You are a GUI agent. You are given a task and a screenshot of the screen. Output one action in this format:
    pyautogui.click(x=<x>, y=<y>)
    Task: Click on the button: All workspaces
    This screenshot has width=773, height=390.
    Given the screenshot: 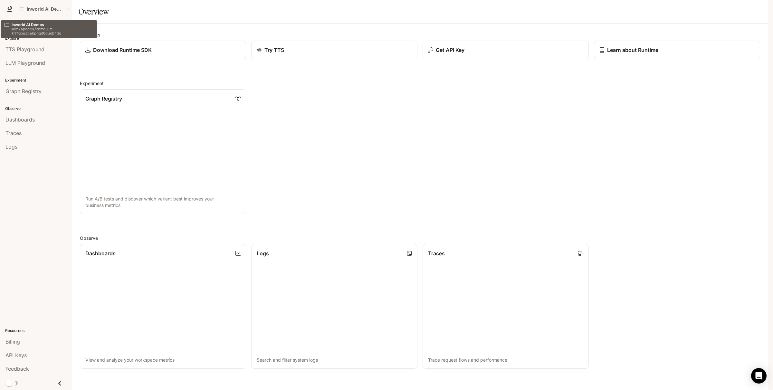 What is the action you would take?
    pyautogui.click(x=45, y=9)
    